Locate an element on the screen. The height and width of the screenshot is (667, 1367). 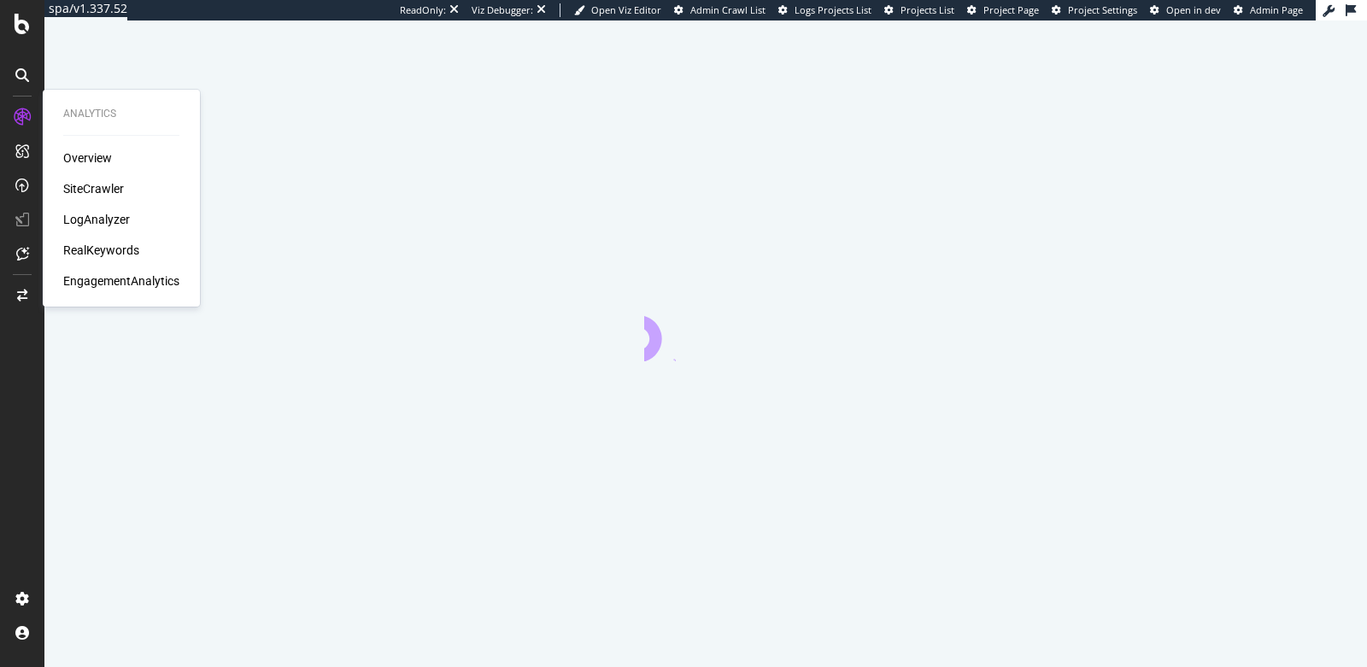
a: SiteCrawler is located at coordinates (93, 189).